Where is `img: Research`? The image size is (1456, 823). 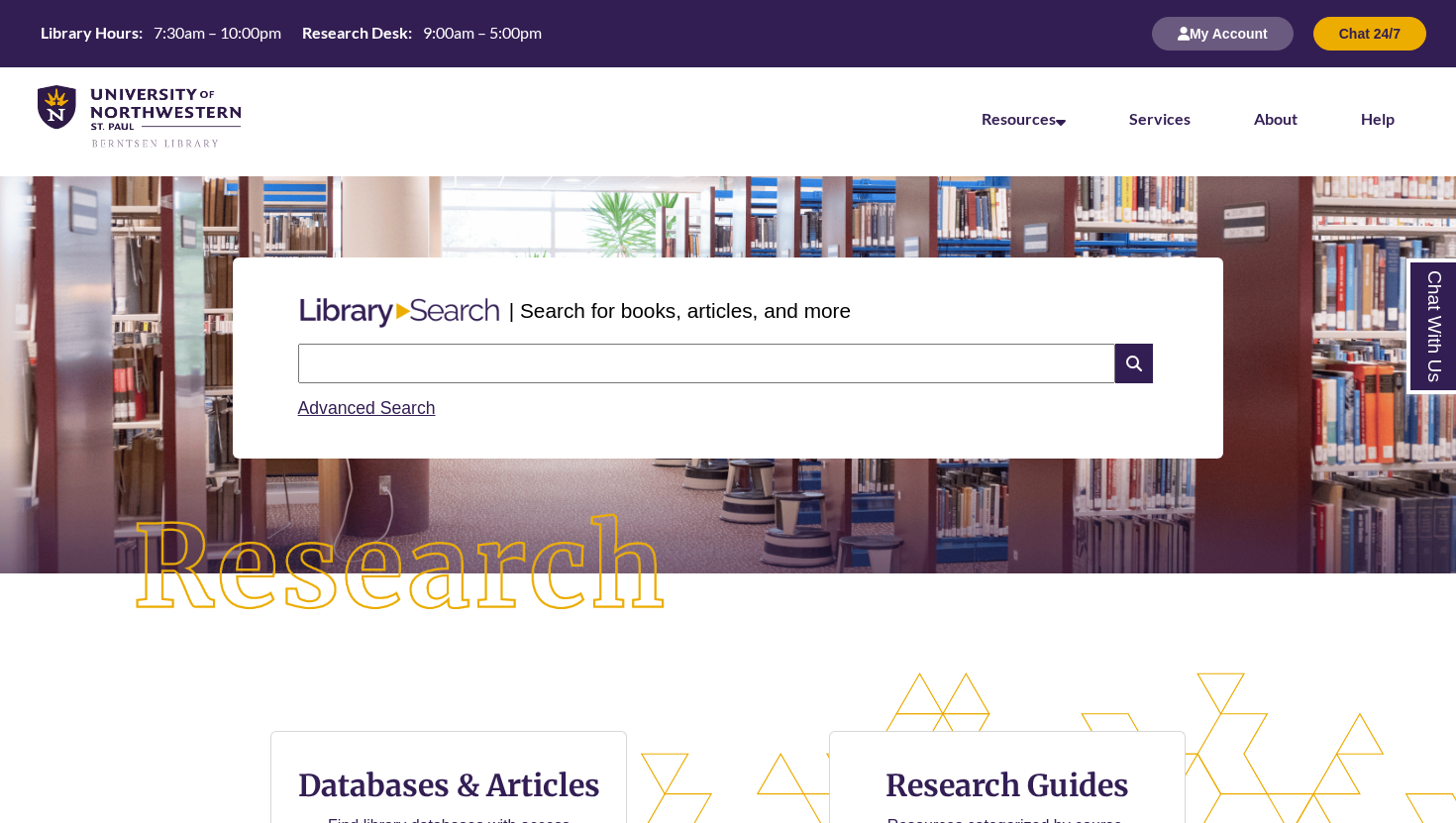 img: Research is located at coordinates (401, 568).